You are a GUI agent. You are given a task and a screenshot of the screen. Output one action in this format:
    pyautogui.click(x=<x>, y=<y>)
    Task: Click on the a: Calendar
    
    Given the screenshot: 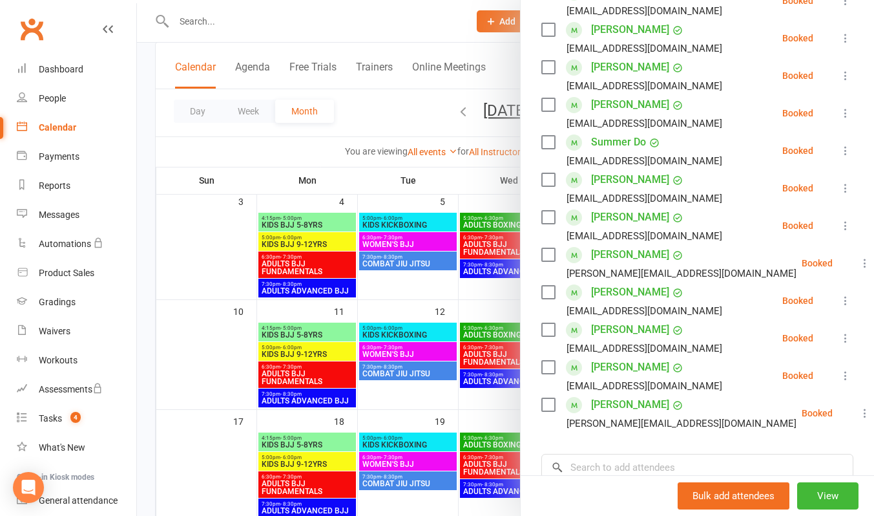 What is the action you would take?
    pyautogui.click(x=76, y=127)
    